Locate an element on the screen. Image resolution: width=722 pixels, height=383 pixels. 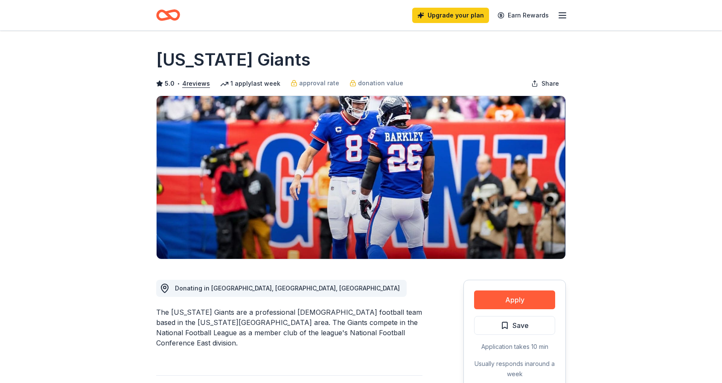
a: Home is located at coordinates (168, 15).